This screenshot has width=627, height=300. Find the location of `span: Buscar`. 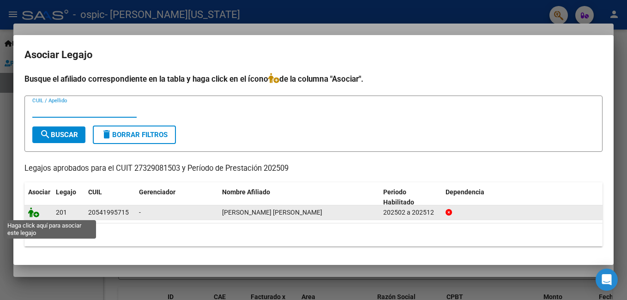

span: Buscar is located at coordinates (59, 135).